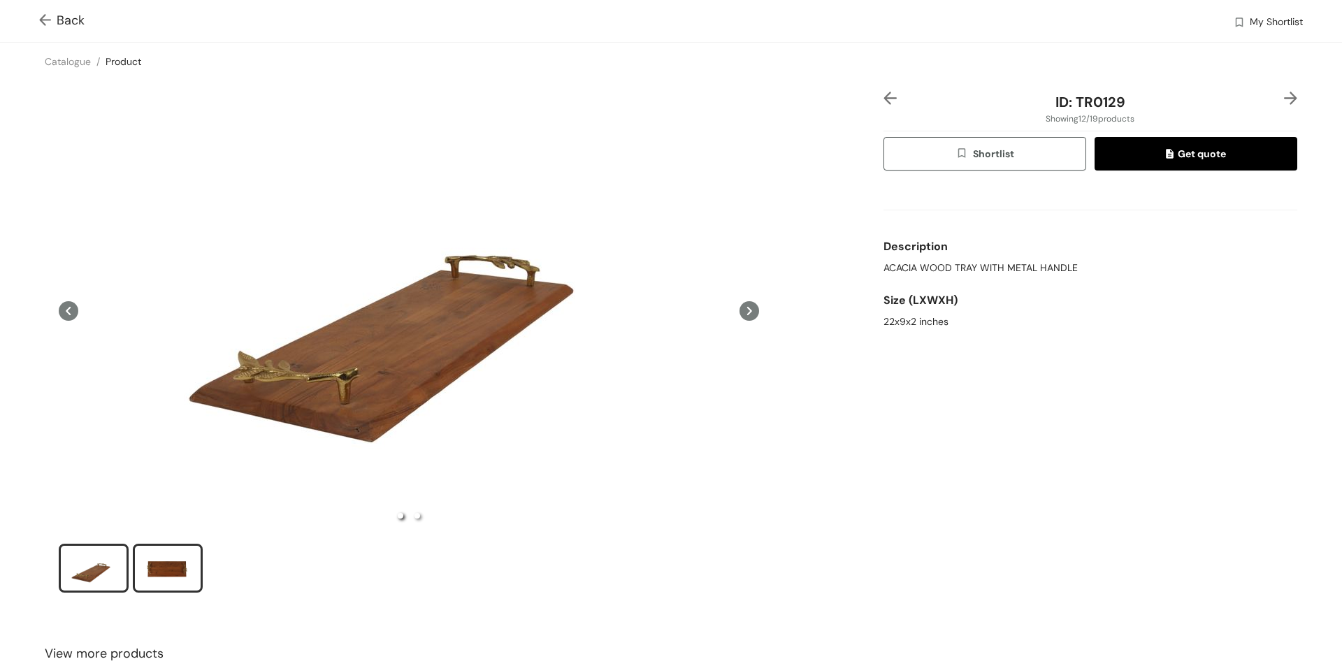  I want to click on div: 22x9x2 inches, so click(1090, 322).